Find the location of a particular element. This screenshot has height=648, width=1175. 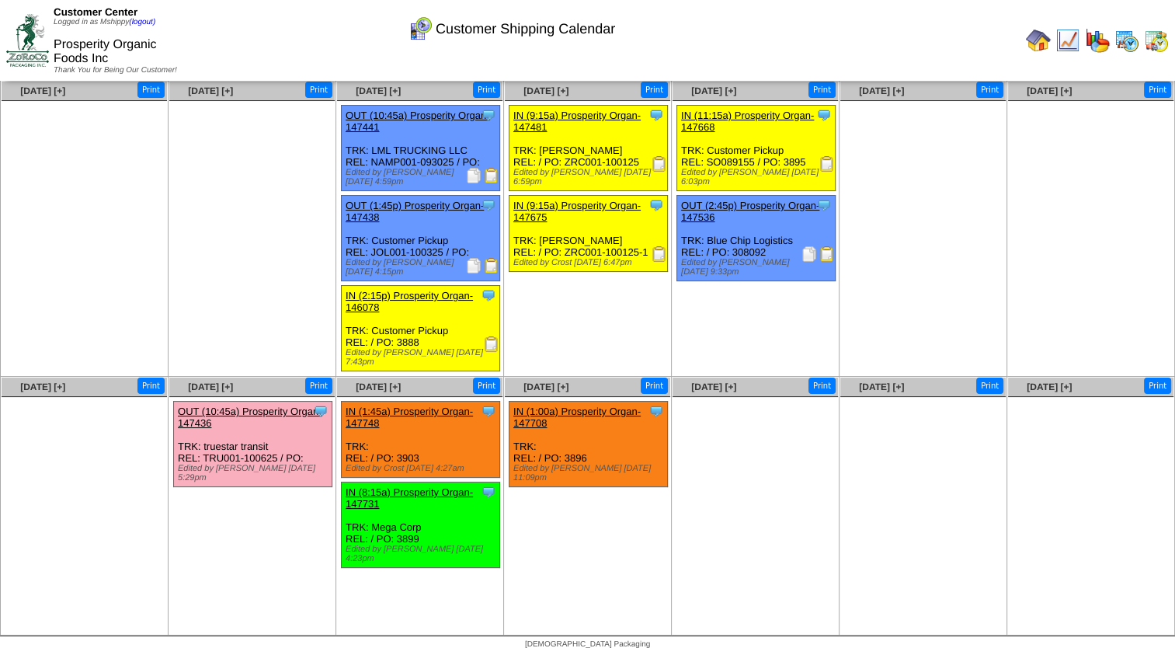

a: OUT (10:45a) Prosperity Organ-147441 is located at coordinates (417, 121).